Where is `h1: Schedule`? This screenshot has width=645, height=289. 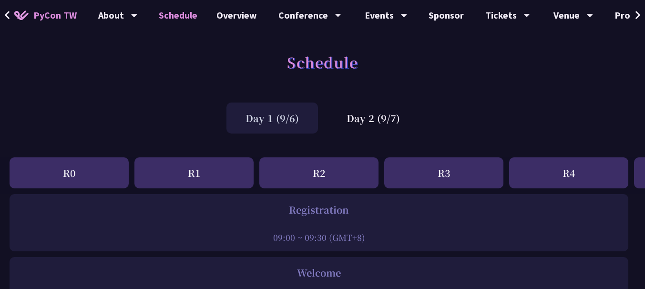 h1: Schedule is located at coordinates (322, 62).